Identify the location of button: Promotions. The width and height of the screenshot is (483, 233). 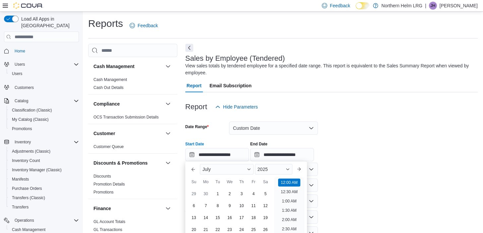
(44, 129).